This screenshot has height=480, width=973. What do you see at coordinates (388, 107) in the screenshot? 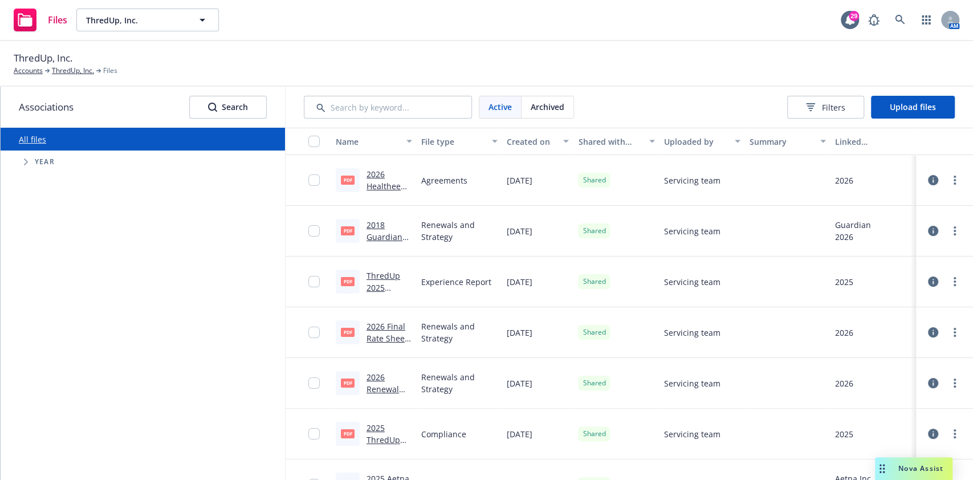
I see `input: Search by keyword...` at bounding box center [388, 107].